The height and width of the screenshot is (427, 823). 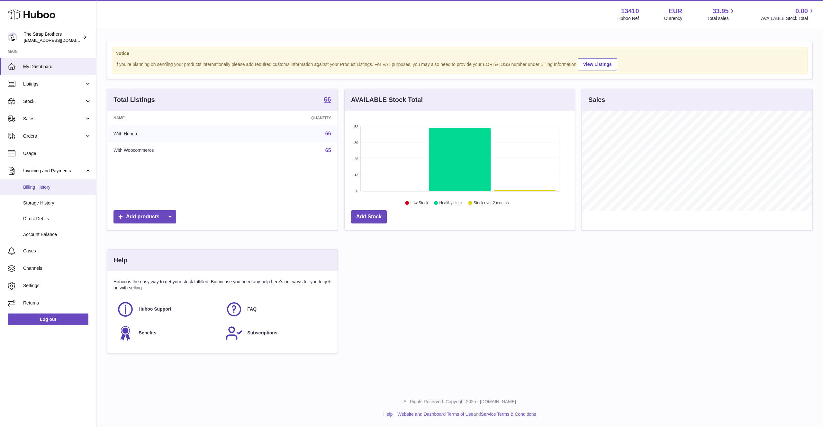 What do you see at coordinates (294, 118) in the screenshot?
I see `th: Quantity` at bounding box center [294, 118].